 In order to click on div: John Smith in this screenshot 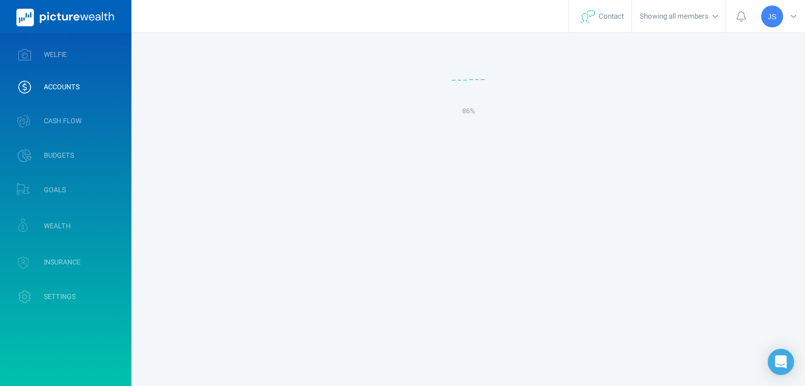, I will do `click(772, 16)`.